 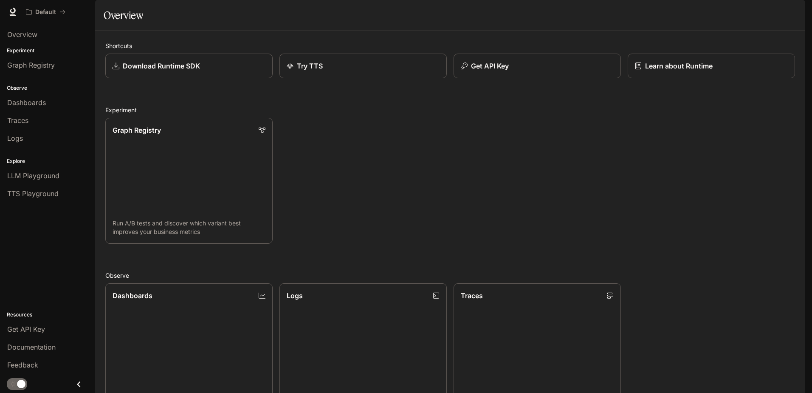 What do you see at coordinates (537, 66) in the screenshot?
I see `button: Get API Key` at bounding box center [537, 66].